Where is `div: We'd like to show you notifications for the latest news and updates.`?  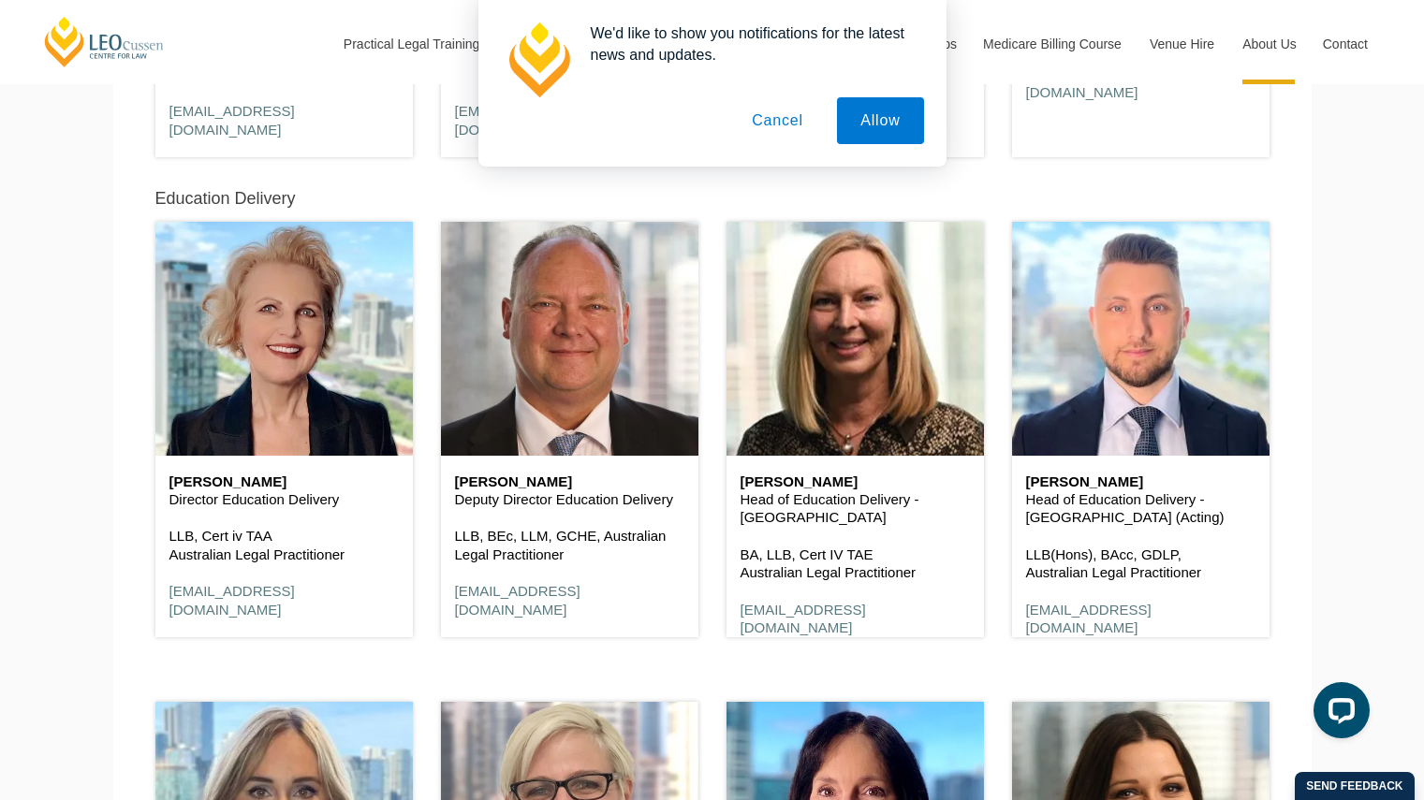
div: We'd like to show you notifications for the latest news and updates. is located at coordinates (750, 44).